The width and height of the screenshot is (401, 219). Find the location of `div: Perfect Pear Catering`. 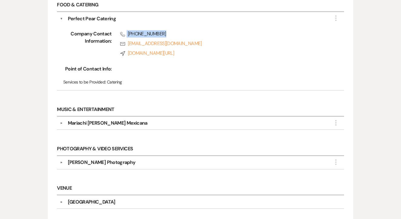

div: Perfect Pear Catering is located at coordinates (92, 19).